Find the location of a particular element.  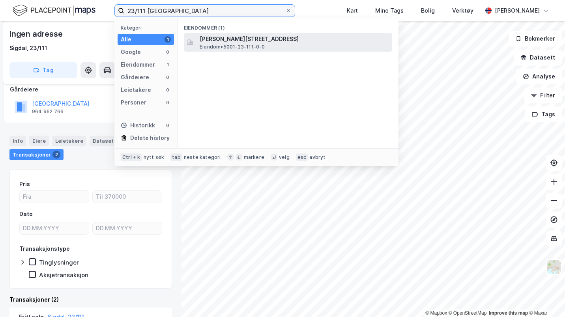

div: Ctrl + k is located at coordinates (131, 157).